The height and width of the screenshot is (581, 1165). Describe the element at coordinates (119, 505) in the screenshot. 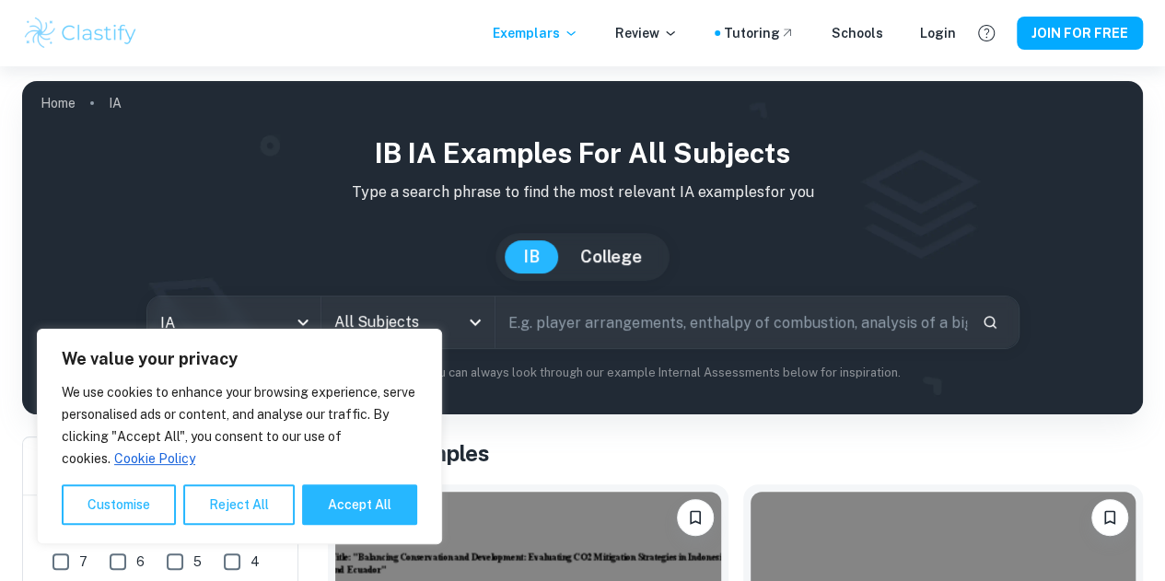

I see `button: Customise` at that location.